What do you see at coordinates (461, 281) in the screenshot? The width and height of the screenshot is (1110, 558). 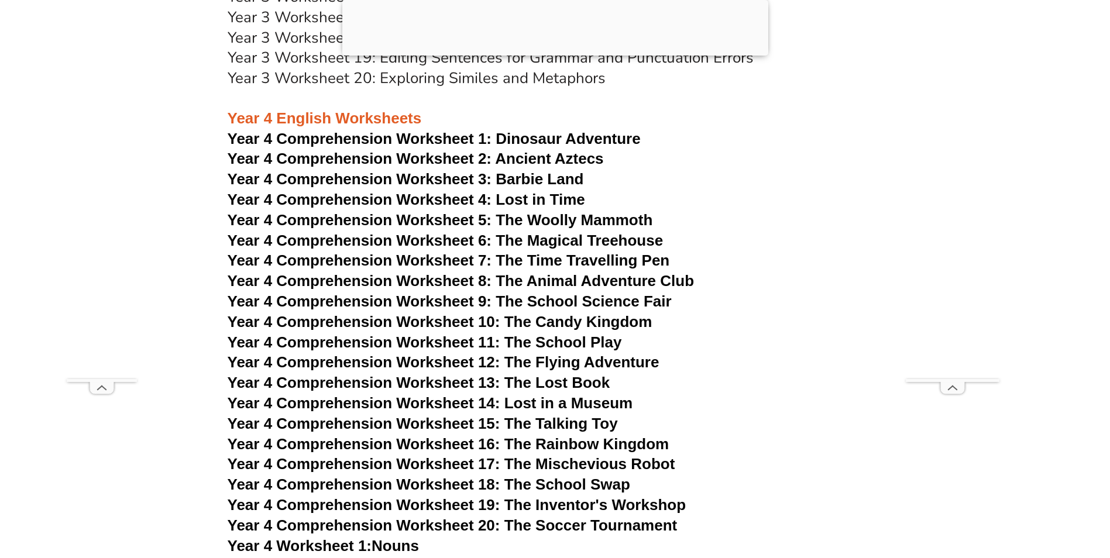 I see `a: Year 4 Comprehension Worksheet 8: The Animal Adventure Club` at bounding box center [461, 281].